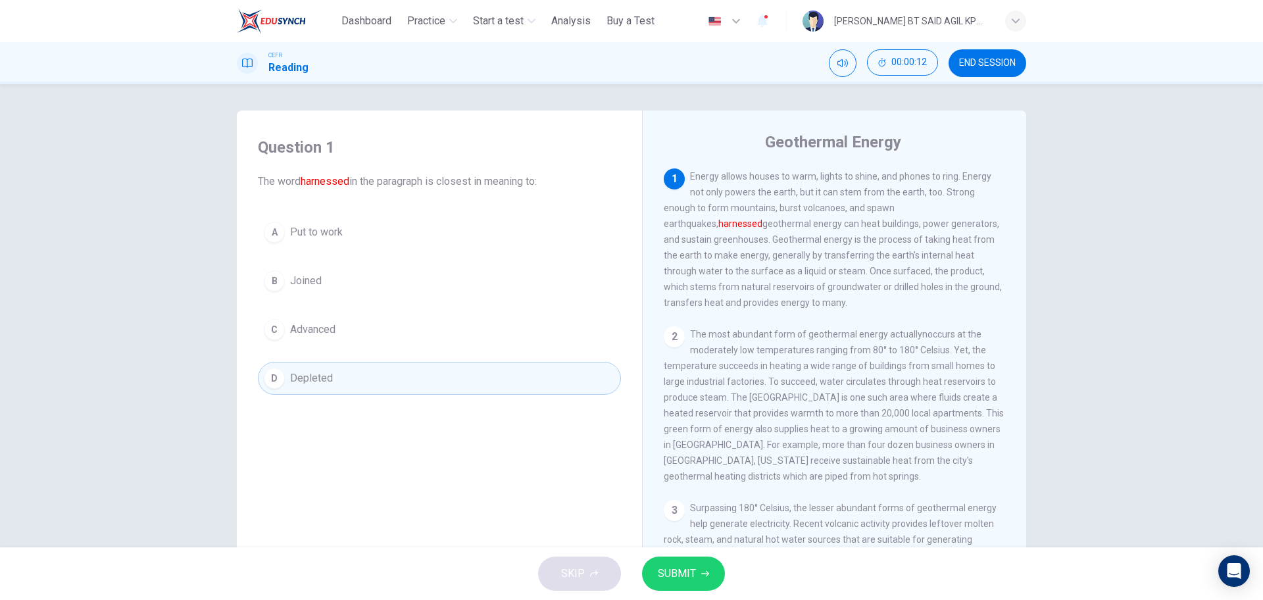  I want to click on span: Start a test, so click(498, 21).